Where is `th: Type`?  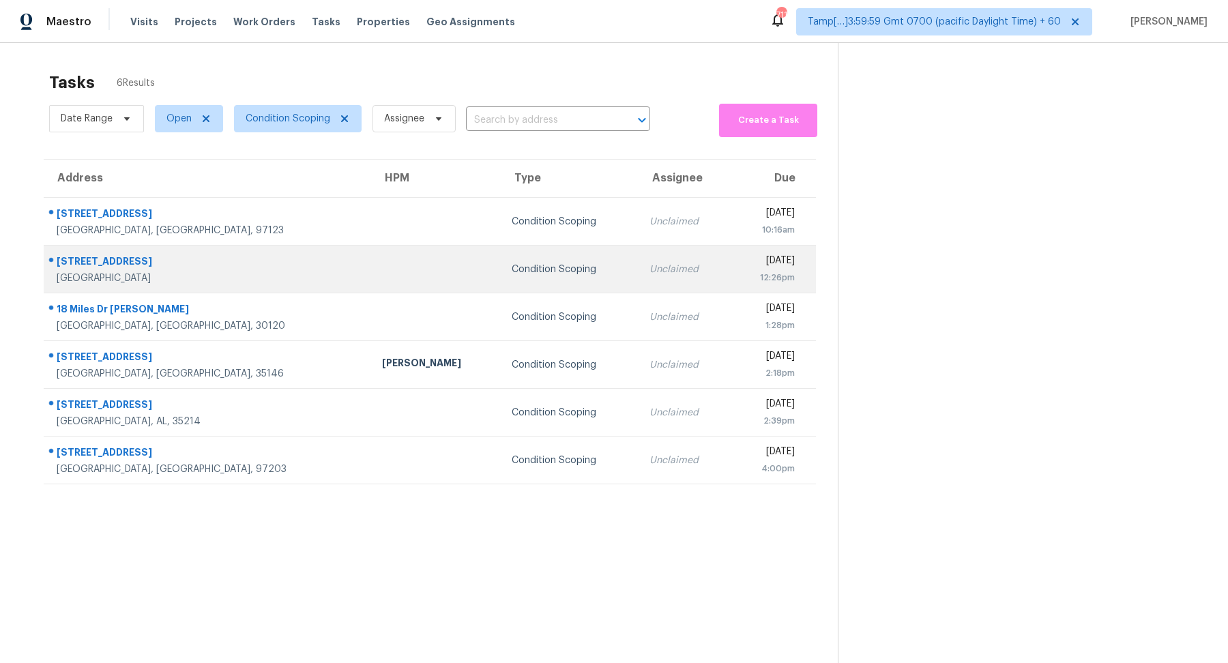
th: Type is located at coordinates (569, 179).